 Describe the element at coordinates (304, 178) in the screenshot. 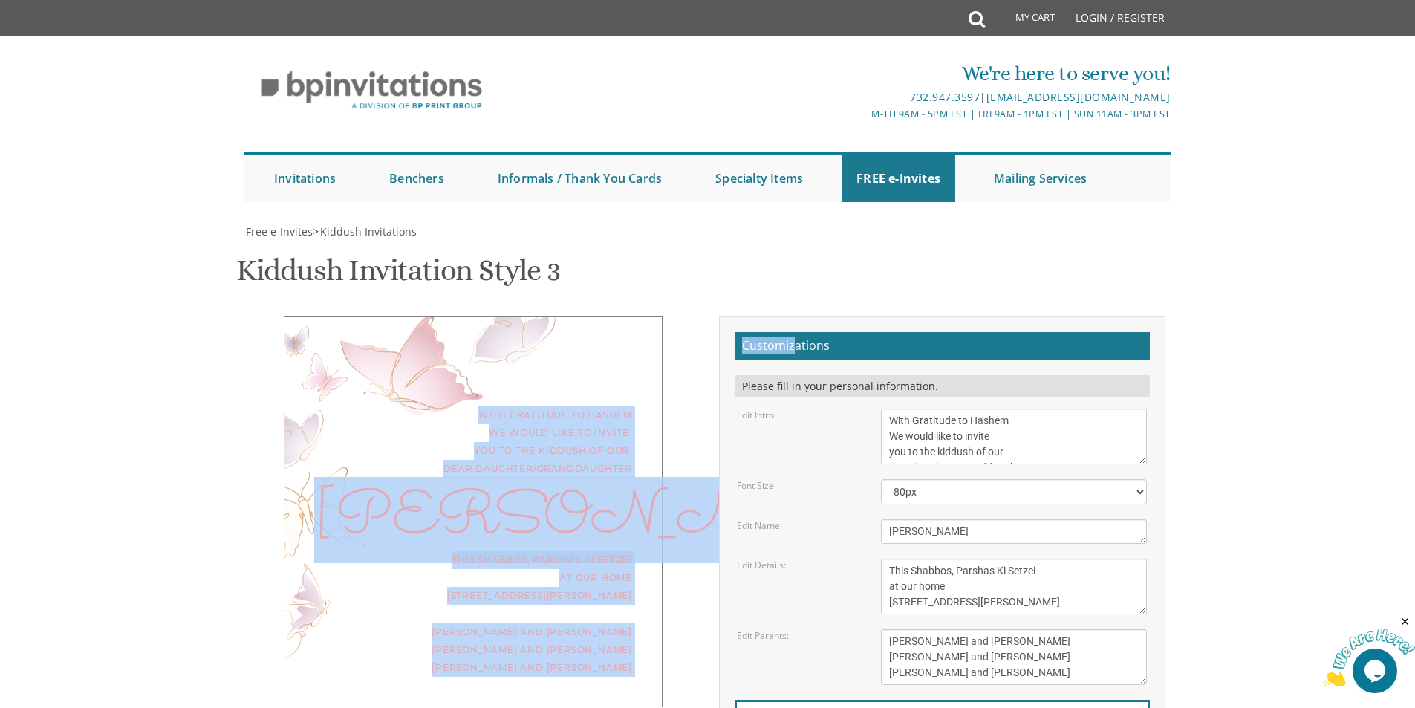

I see `a: Invitations` at that location.